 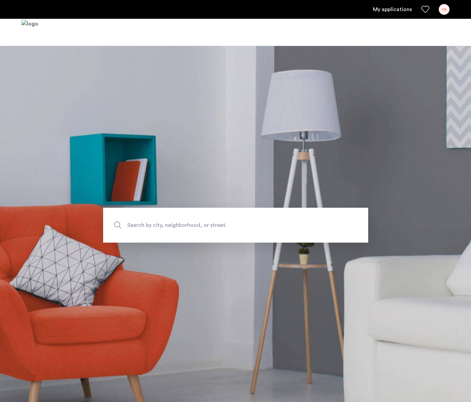 What do you see at coordinates (235, 225) in the screenshot?
I see `input: Apartment Search` at bounding box center [235, 225].